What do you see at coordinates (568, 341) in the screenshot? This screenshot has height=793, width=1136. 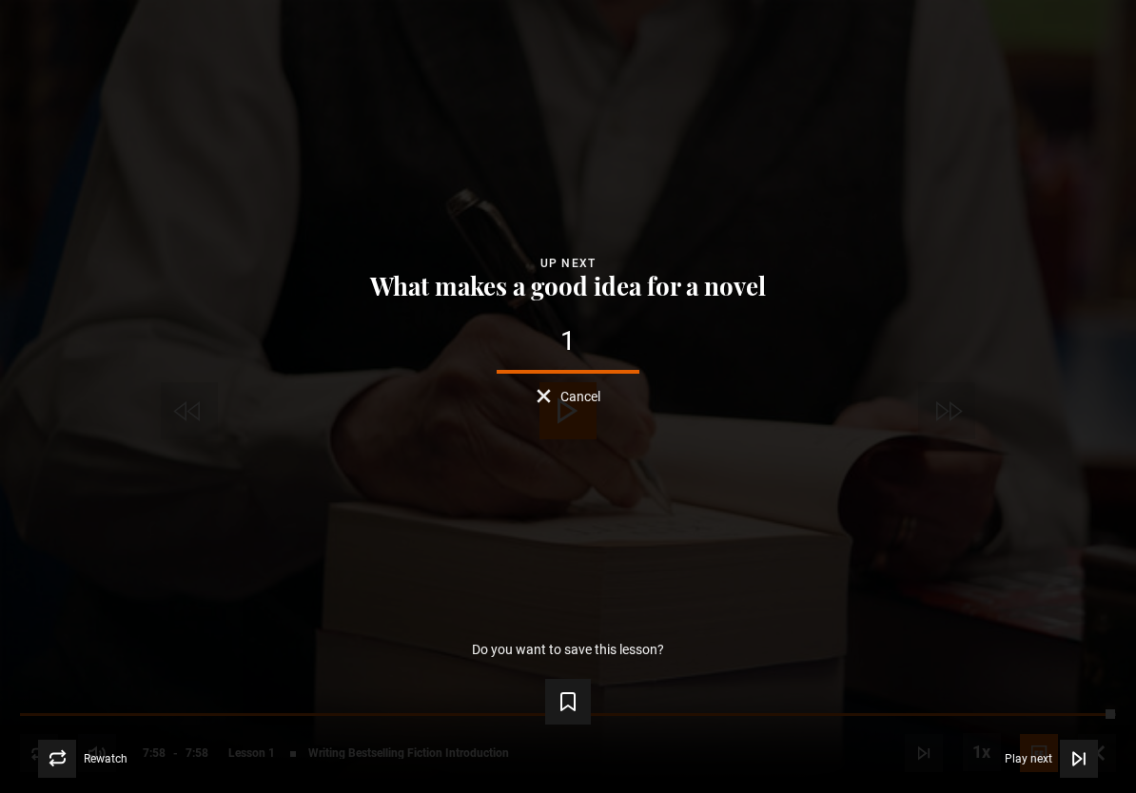 I see `div: 1` at bounding box center [568, 341].